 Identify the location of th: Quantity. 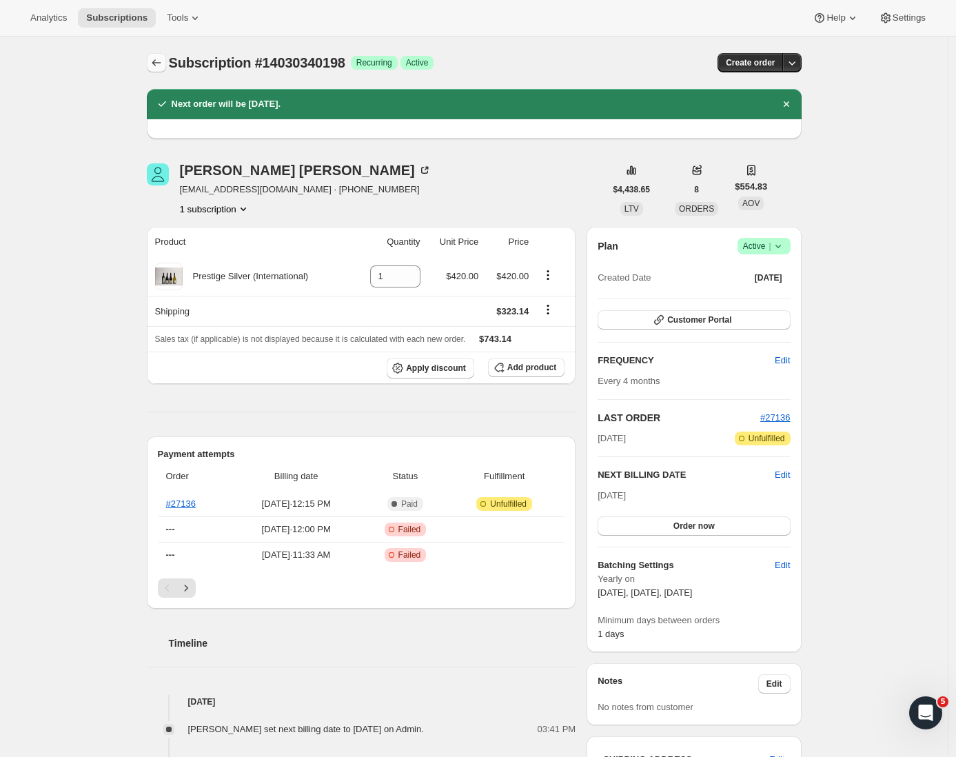
(387, 242).